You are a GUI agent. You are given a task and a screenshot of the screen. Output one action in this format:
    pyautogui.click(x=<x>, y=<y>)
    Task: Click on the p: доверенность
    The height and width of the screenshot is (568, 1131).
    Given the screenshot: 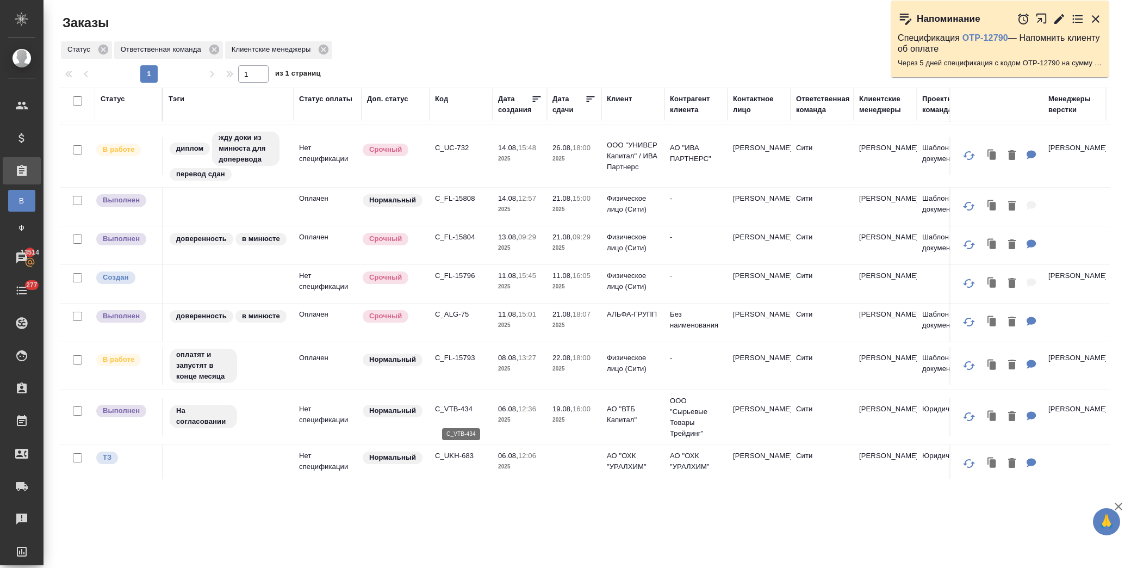 What is the action you would take?
    pyautogui.click(x=201, y=239)
    